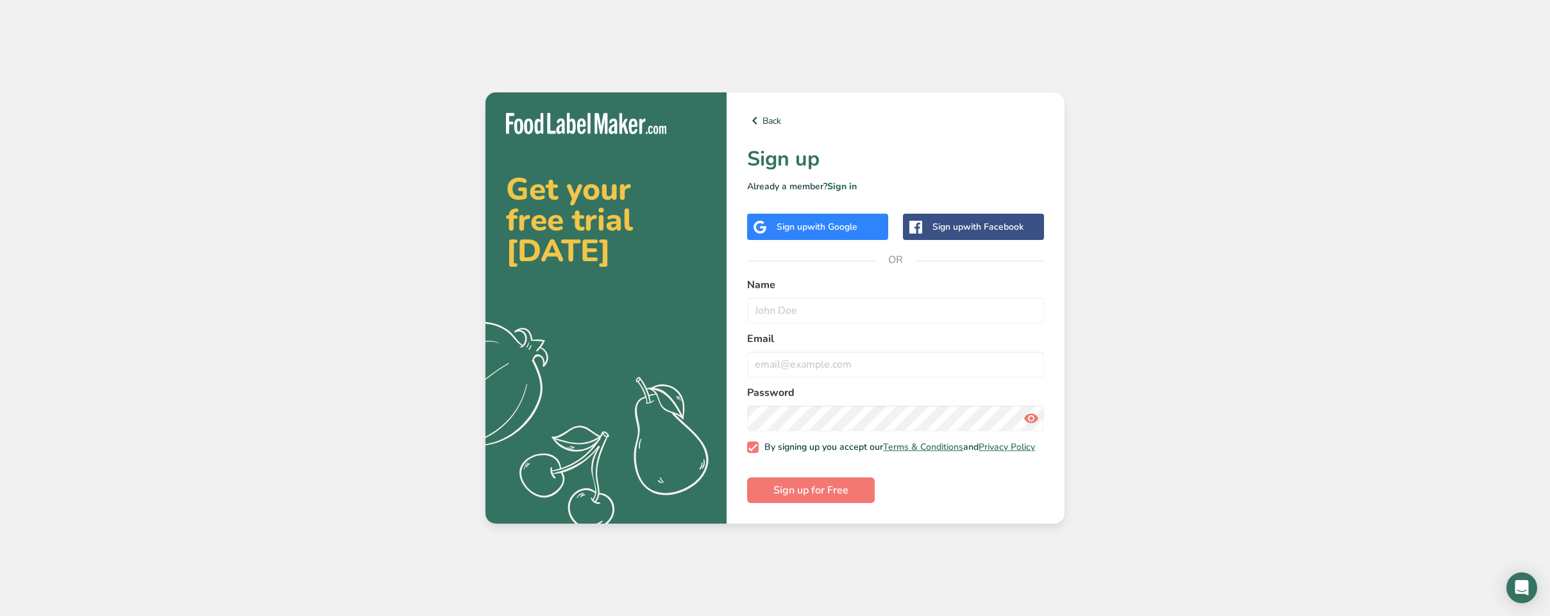 The height and width of the screenshot is (616, 1550). Describe the element at coordinates (895, 310) in the screenshot. I see `input: John Doe` at that location.